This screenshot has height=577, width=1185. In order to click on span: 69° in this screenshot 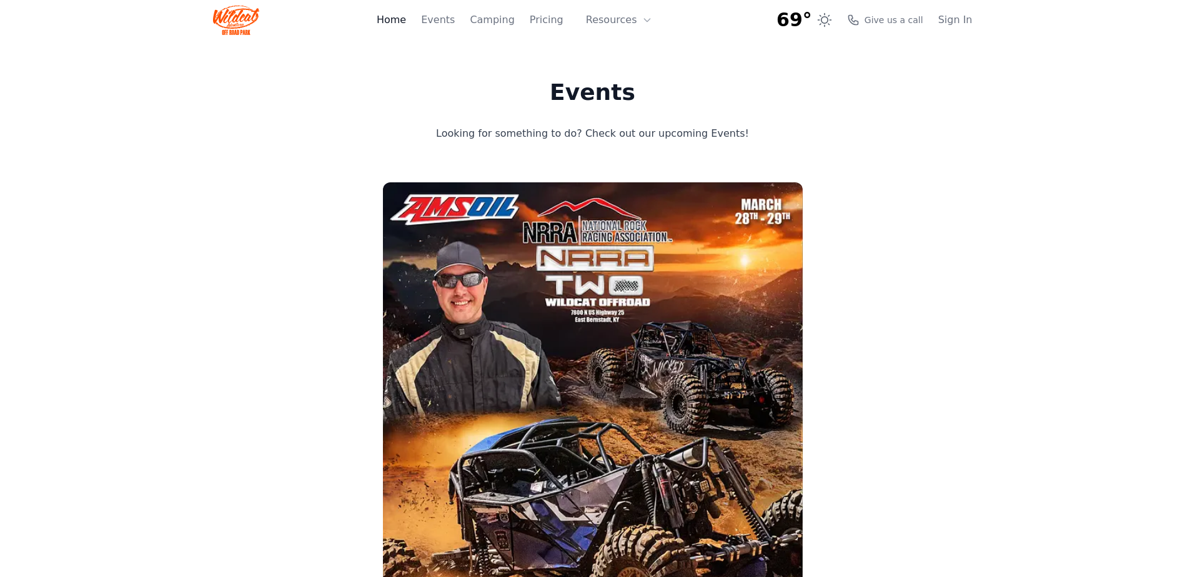, I will do `click(794, 20)`.